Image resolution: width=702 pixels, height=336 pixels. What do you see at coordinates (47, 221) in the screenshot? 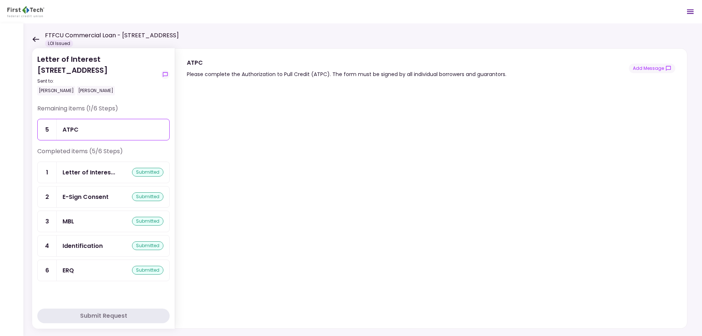
I see `div: 3` at bounding box center [47, 221].